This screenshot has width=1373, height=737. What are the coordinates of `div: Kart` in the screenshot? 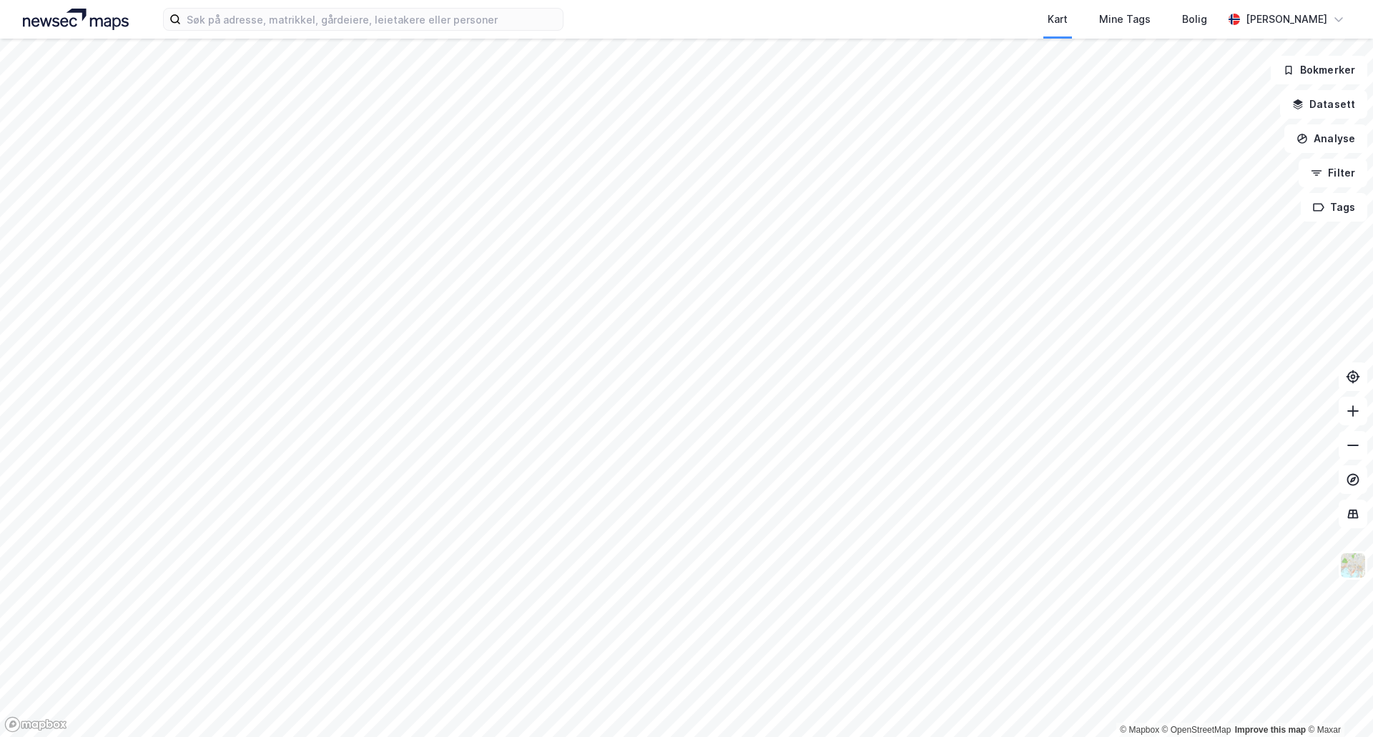 It's located at (1057, 19).